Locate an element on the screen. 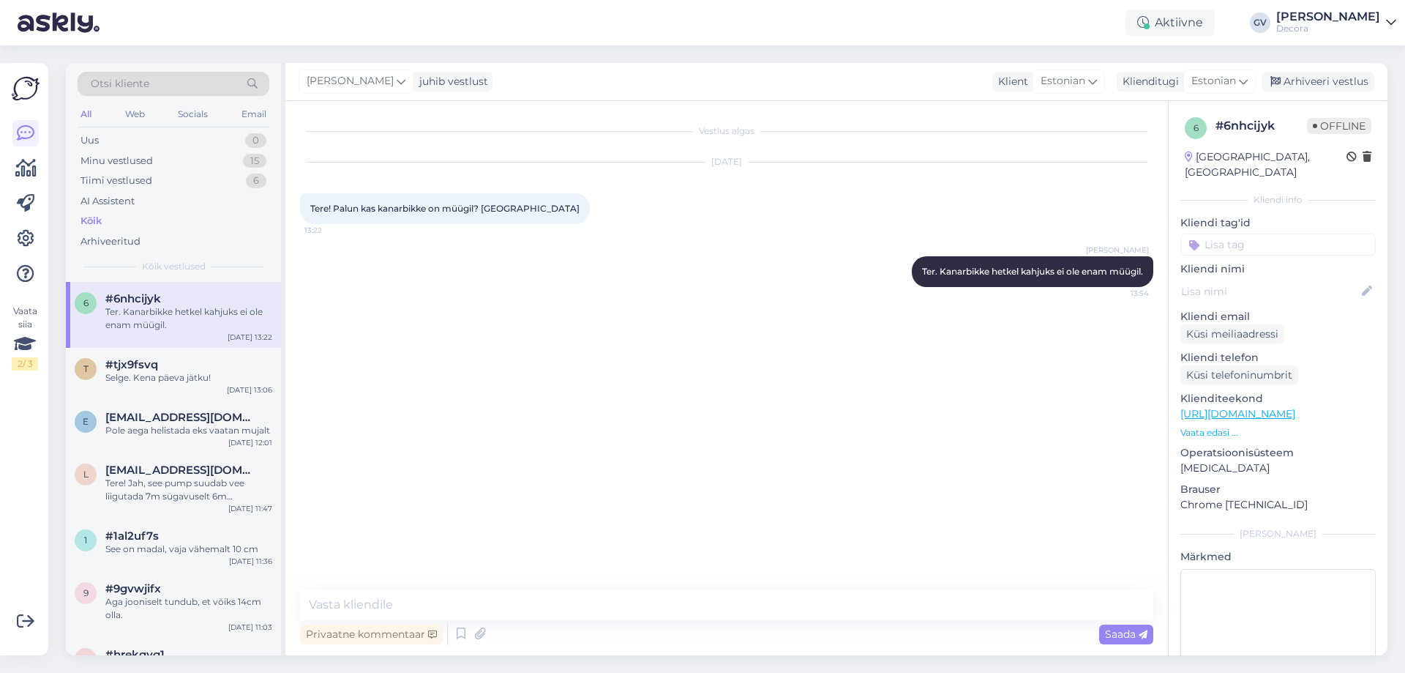 The height and width of the screenshot is (673, 1405). span: h is located at coordinates (86, 658).